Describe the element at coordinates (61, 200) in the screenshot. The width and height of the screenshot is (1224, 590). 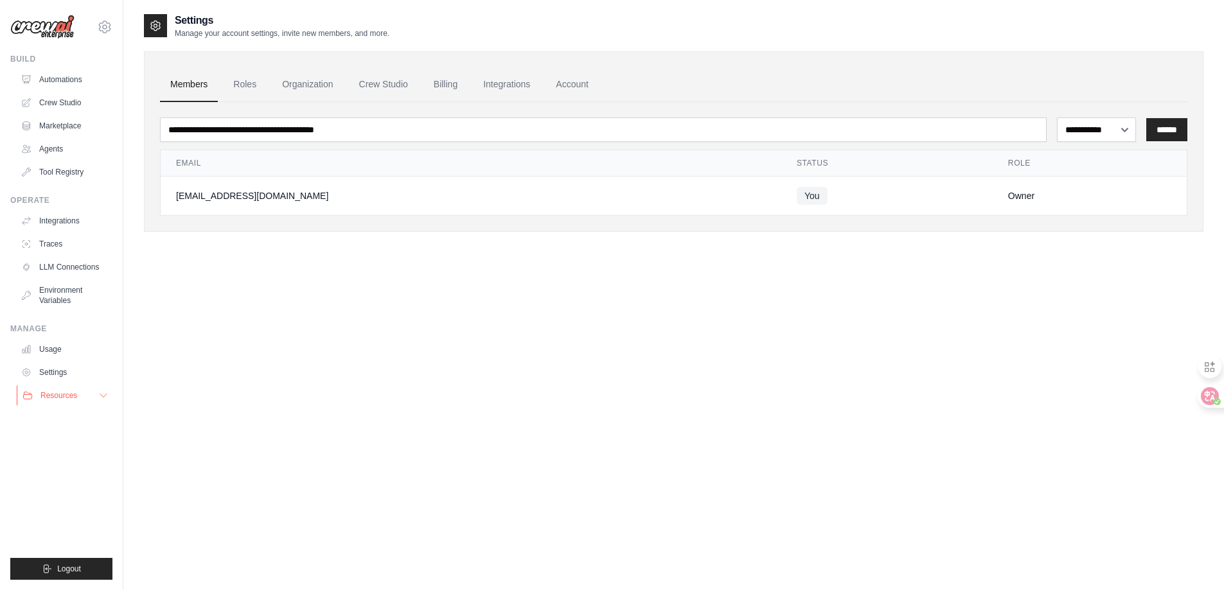
I see `div: Operate` at that location.